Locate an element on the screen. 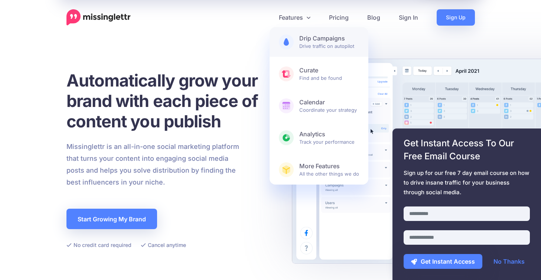 The image size is (541, 280). span: Find and be found is located at coordinates (329, 74).